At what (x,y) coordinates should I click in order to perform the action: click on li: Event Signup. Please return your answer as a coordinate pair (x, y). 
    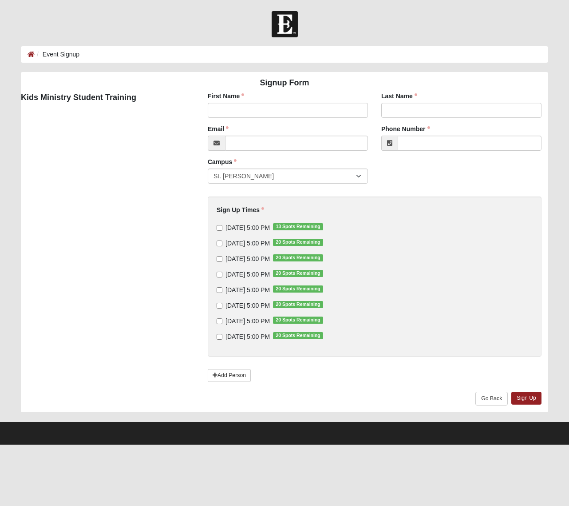
    Looking at the image, I should click on (57, 54).